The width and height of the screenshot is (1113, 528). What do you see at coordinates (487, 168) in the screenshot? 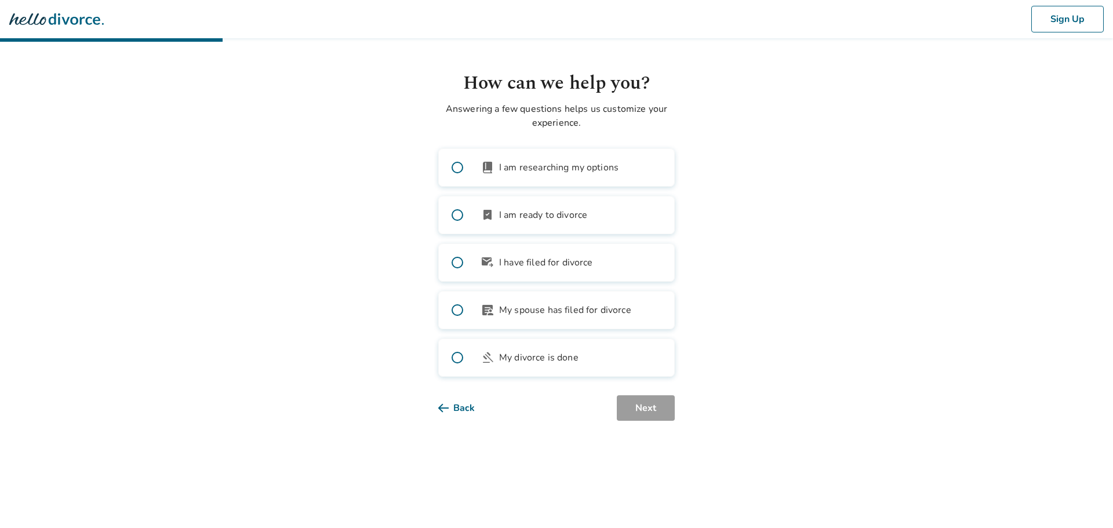
I see `span: book_2` at bounding box center [487, 168].